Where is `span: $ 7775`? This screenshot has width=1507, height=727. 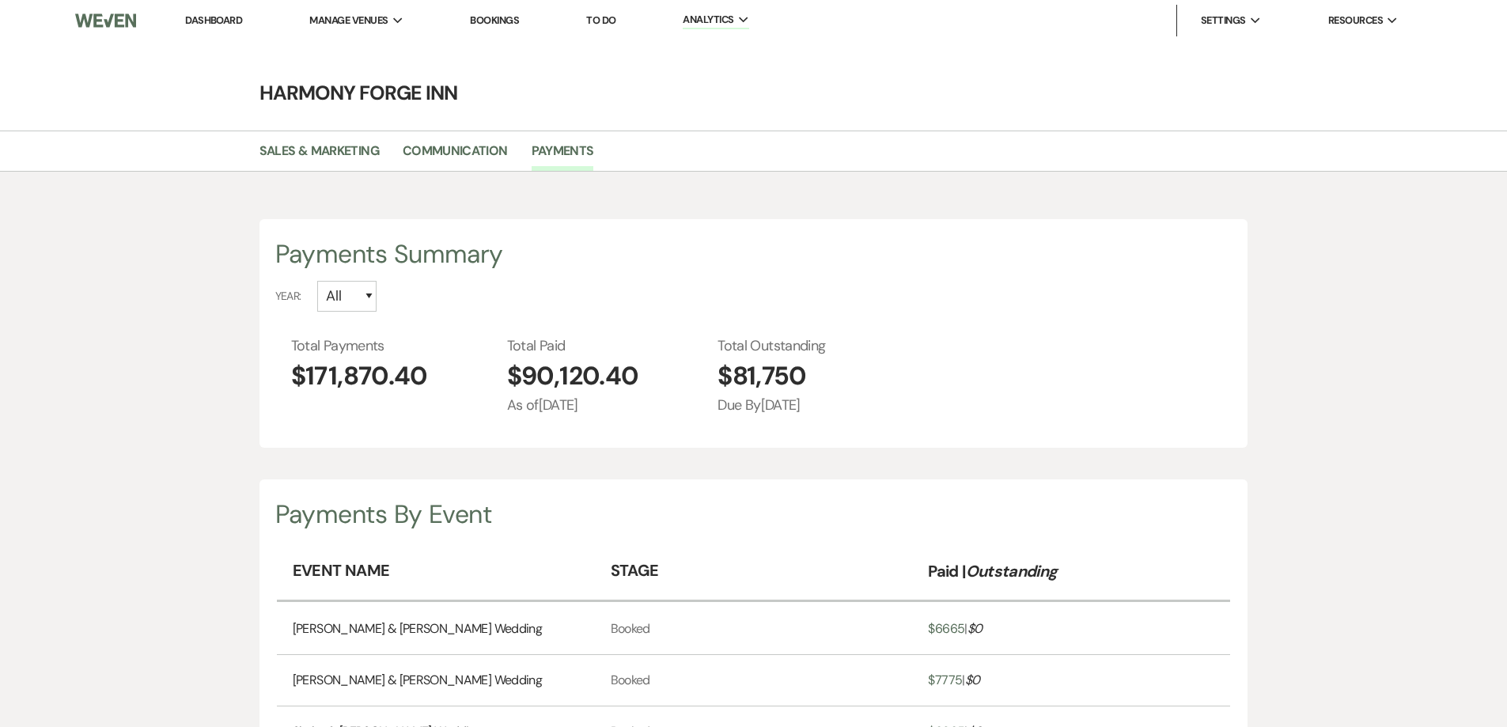
span: $ 7775 is located at coordinates (945, 680).